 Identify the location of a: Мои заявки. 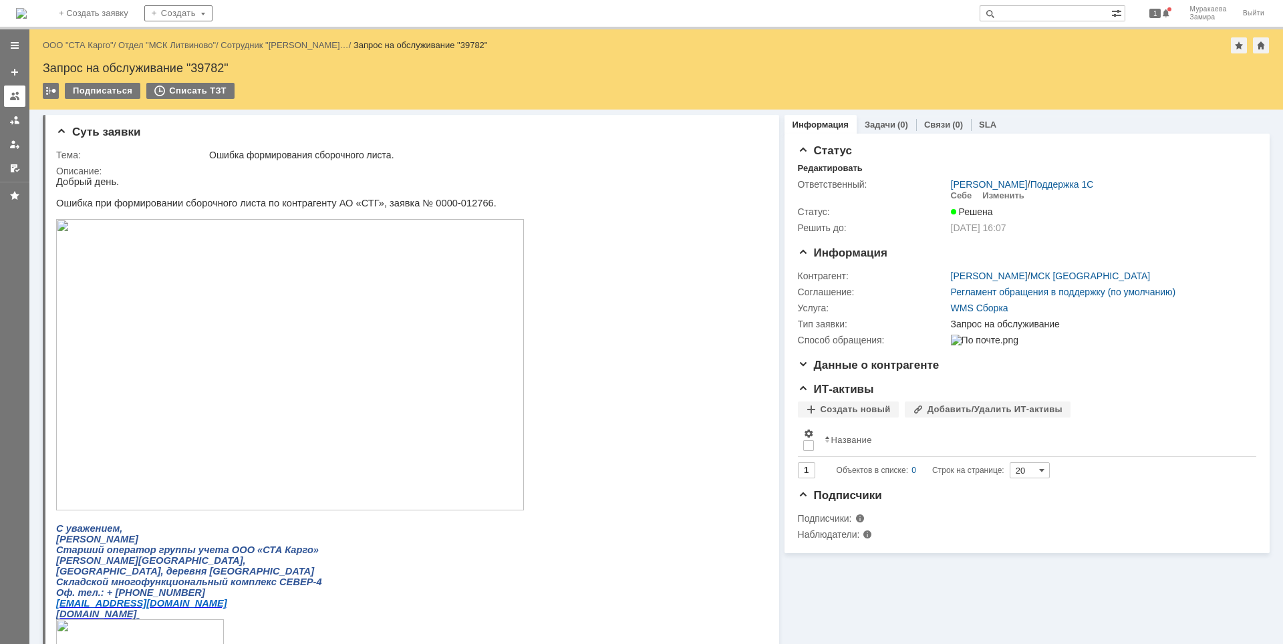
(15, 144).